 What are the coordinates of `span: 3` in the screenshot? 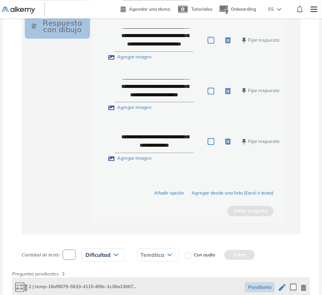 It's located at (63, 273).